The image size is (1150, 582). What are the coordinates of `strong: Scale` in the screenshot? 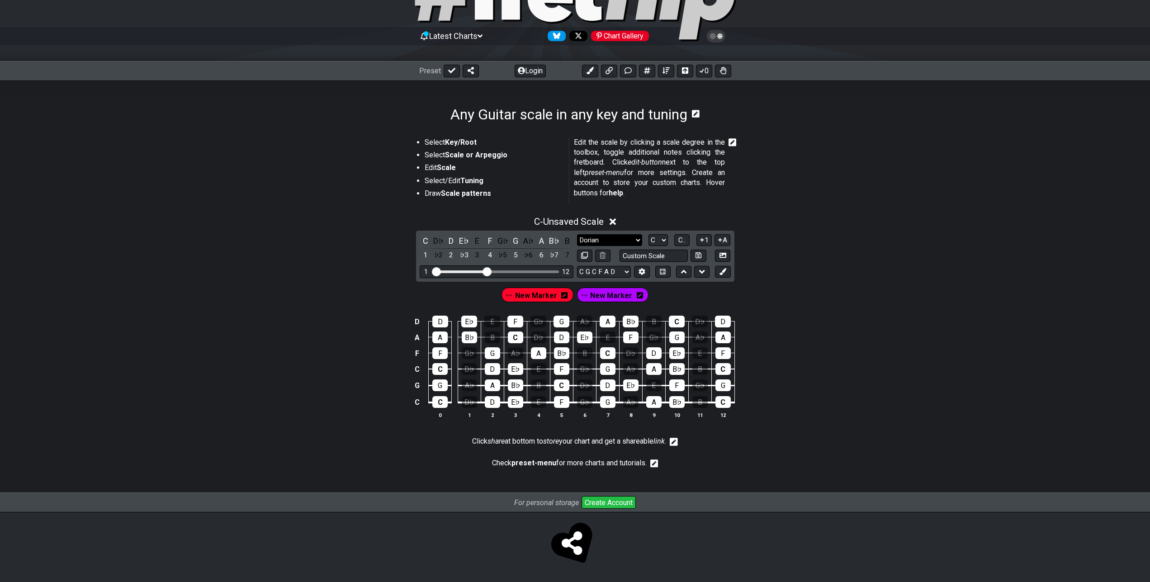 It's located at (446, 167).